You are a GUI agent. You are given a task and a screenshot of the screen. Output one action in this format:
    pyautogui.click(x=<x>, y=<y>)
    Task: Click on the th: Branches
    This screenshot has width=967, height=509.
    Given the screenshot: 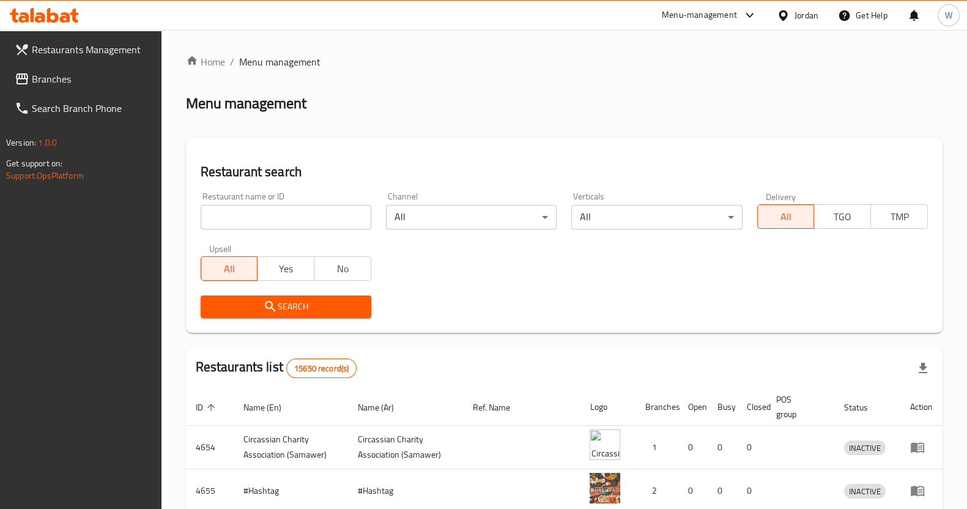 What is the action you would take?
    pyautogui.click(x=656, y=407)
    